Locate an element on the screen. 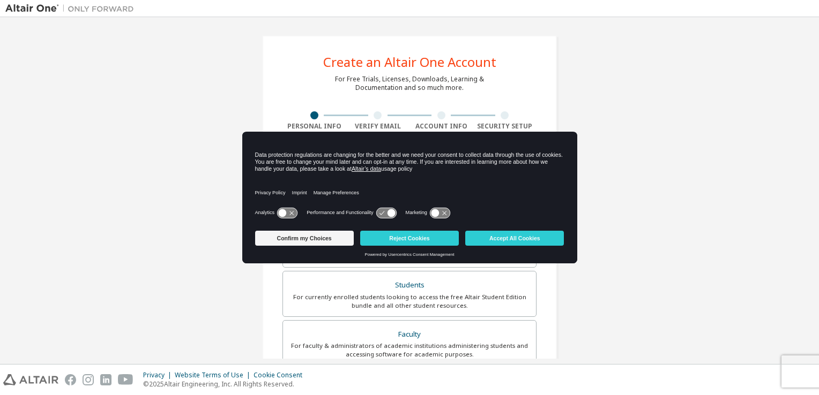 The image size is (819, 395). div: Verify Email is located at coordinates (378, 126).